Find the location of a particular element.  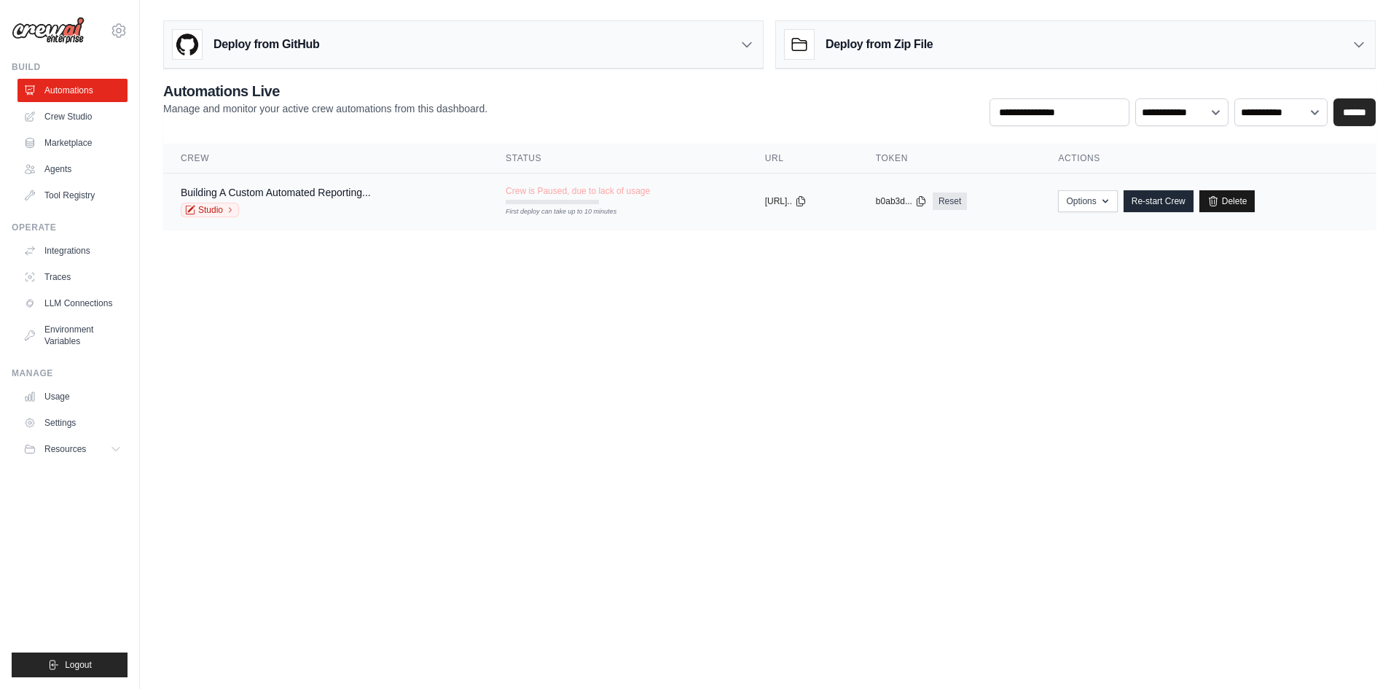

a: Integrations is located at coordinates (72, 251).